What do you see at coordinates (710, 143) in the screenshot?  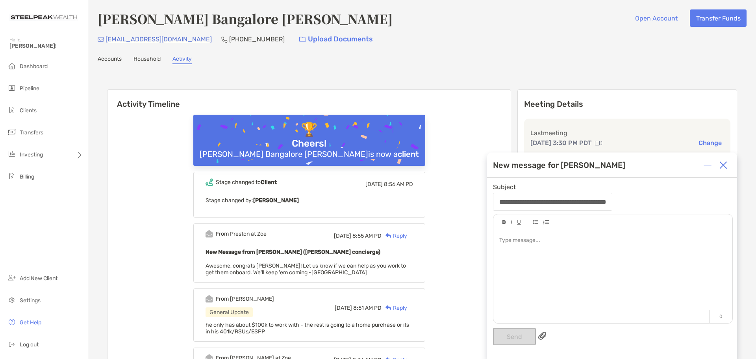 I see `button: Change` at bounding box center [710, 143].